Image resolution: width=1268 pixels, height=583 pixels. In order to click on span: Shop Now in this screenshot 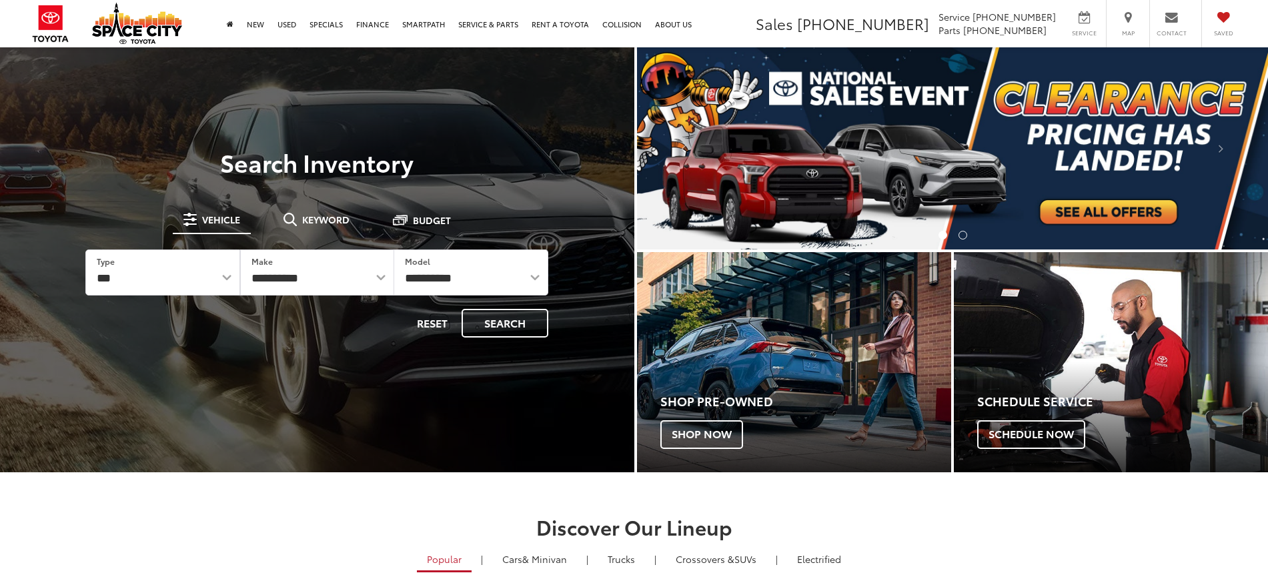, I will do `click(702, 434)`.